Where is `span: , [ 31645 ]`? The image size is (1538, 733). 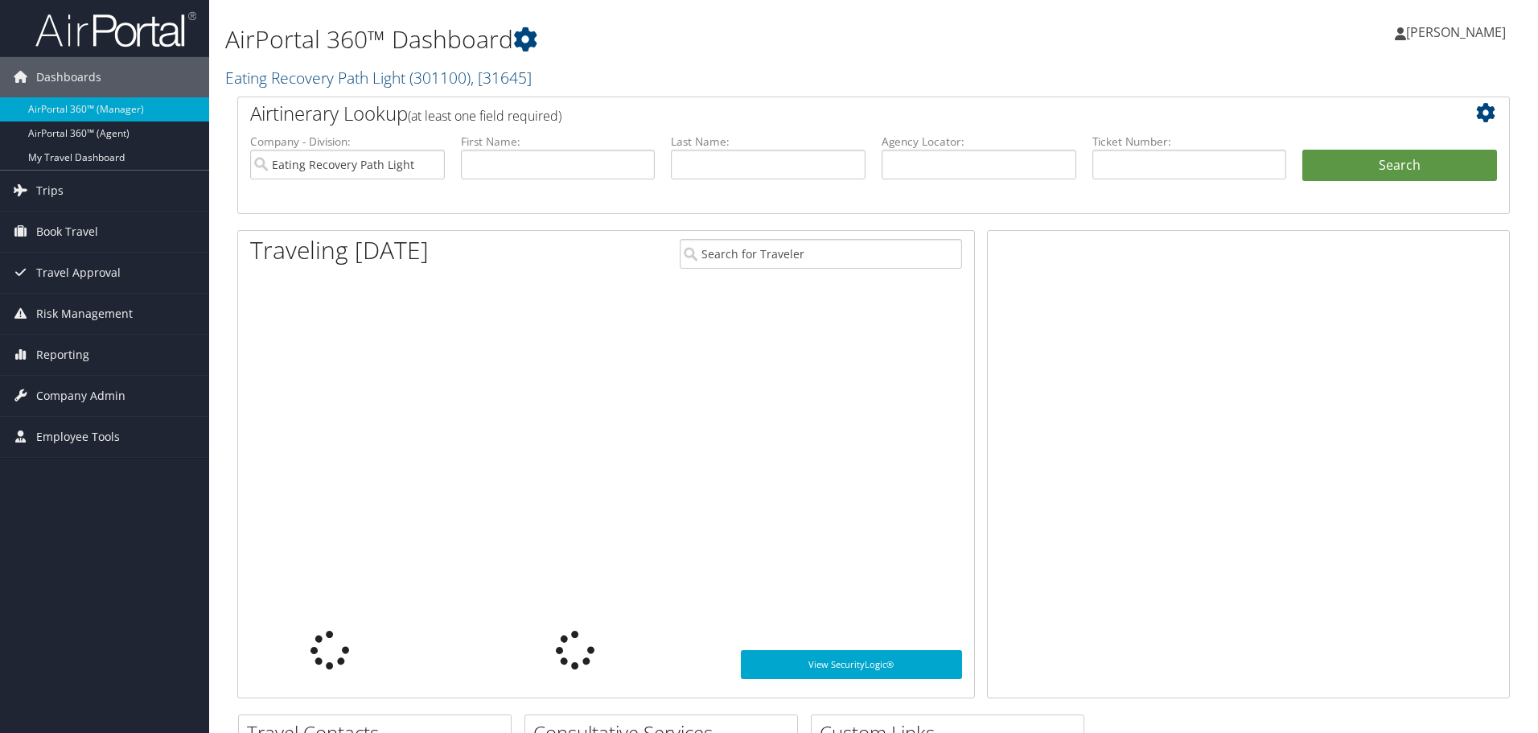
span: , [ 31645 ] is located at coordinates (501, 77).